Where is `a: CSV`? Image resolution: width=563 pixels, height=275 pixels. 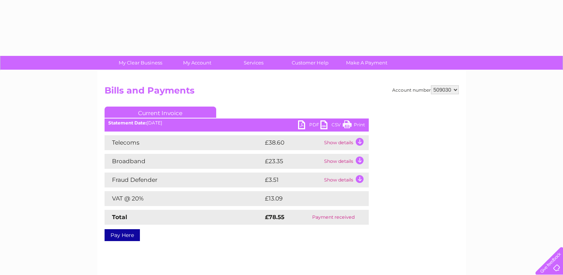 a: CSV is located at coordinates (332, 125).